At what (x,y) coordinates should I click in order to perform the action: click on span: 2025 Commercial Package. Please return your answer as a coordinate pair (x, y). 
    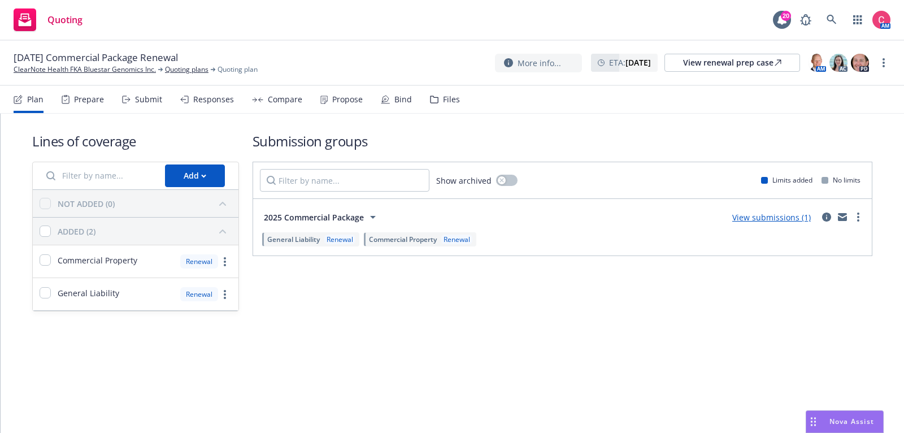
    Looking at the image, I should click on (313, 217).